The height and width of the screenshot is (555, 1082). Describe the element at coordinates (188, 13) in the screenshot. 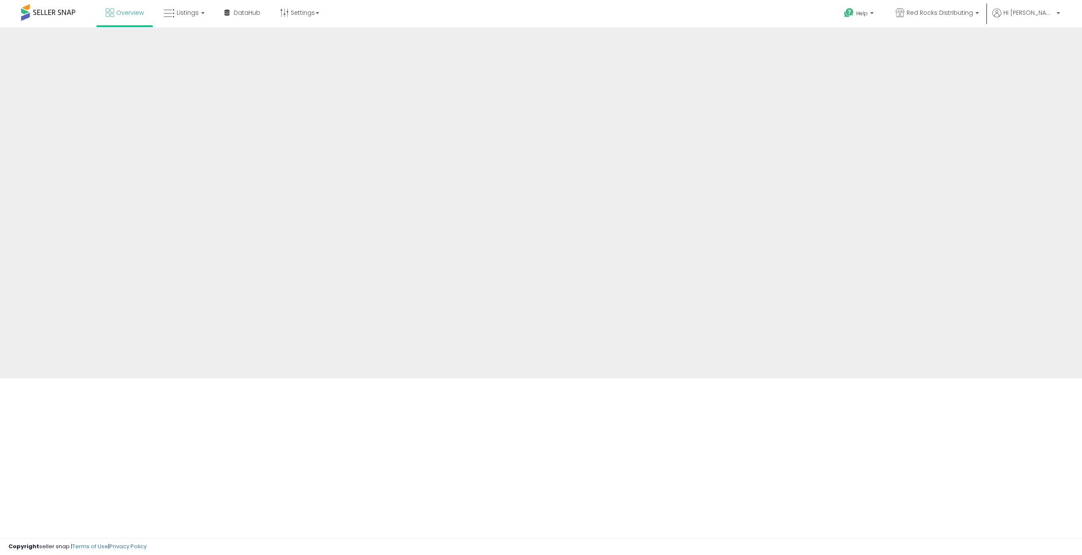

I see `span: Listings` at that location.